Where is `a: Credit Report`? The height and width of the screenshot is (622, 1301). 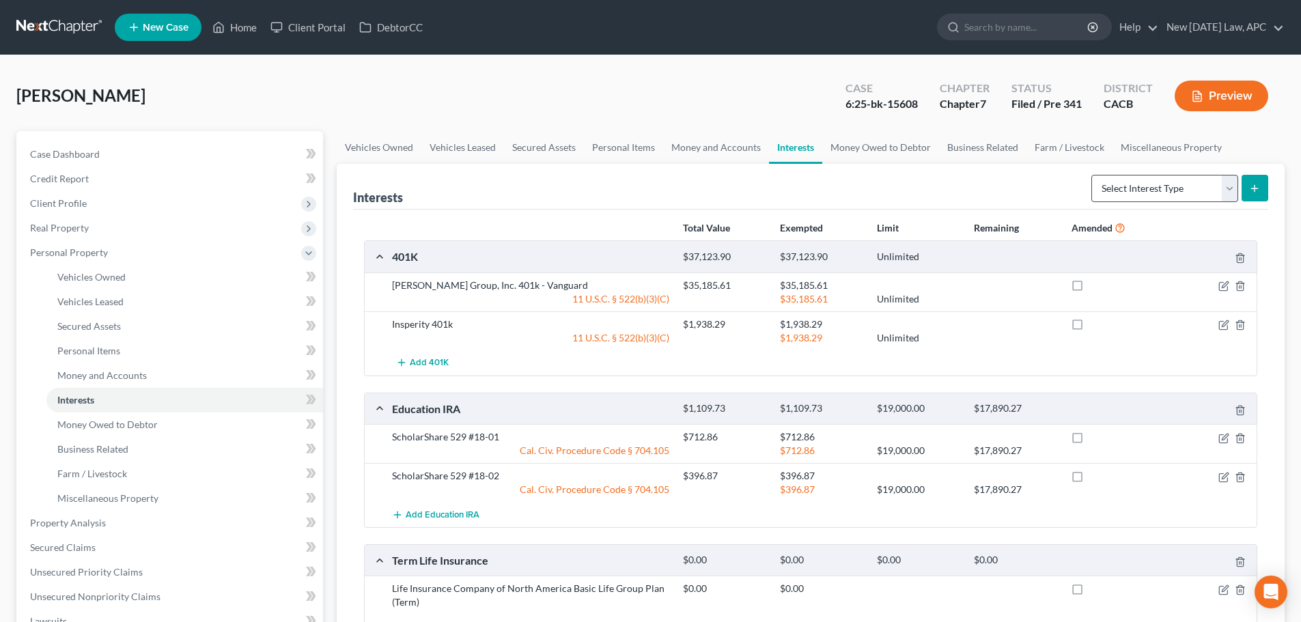 a: Credit Report is located at coordinates (171, 179).